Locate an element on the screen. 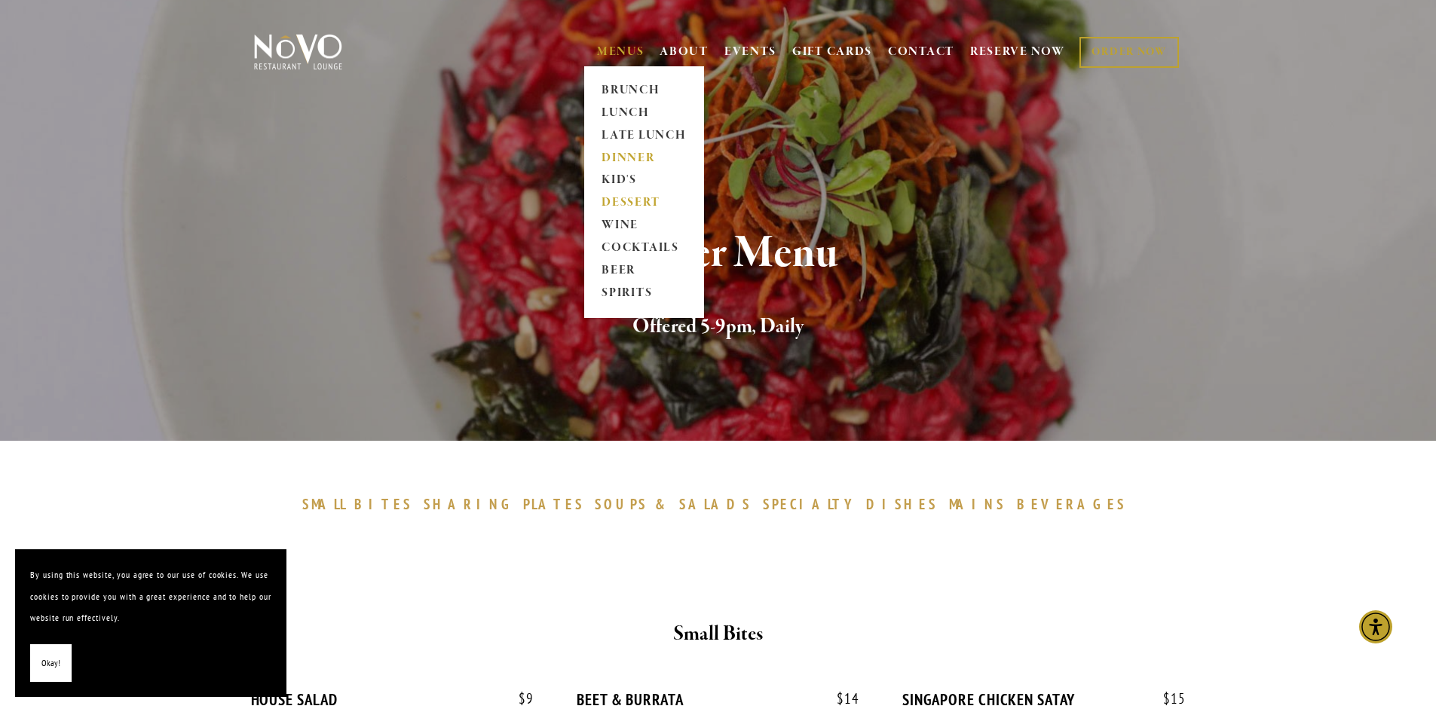 The width and height of the screenshot is (1436, 712). span: DISHES is located at coordinates (902, 504).